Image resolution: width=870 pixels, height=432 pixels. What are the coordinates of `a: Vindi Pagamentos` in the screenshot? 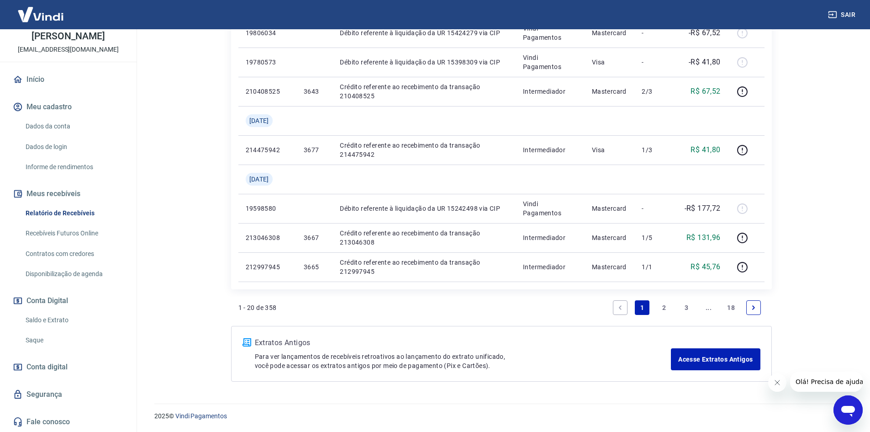 It's located at (201, 416).